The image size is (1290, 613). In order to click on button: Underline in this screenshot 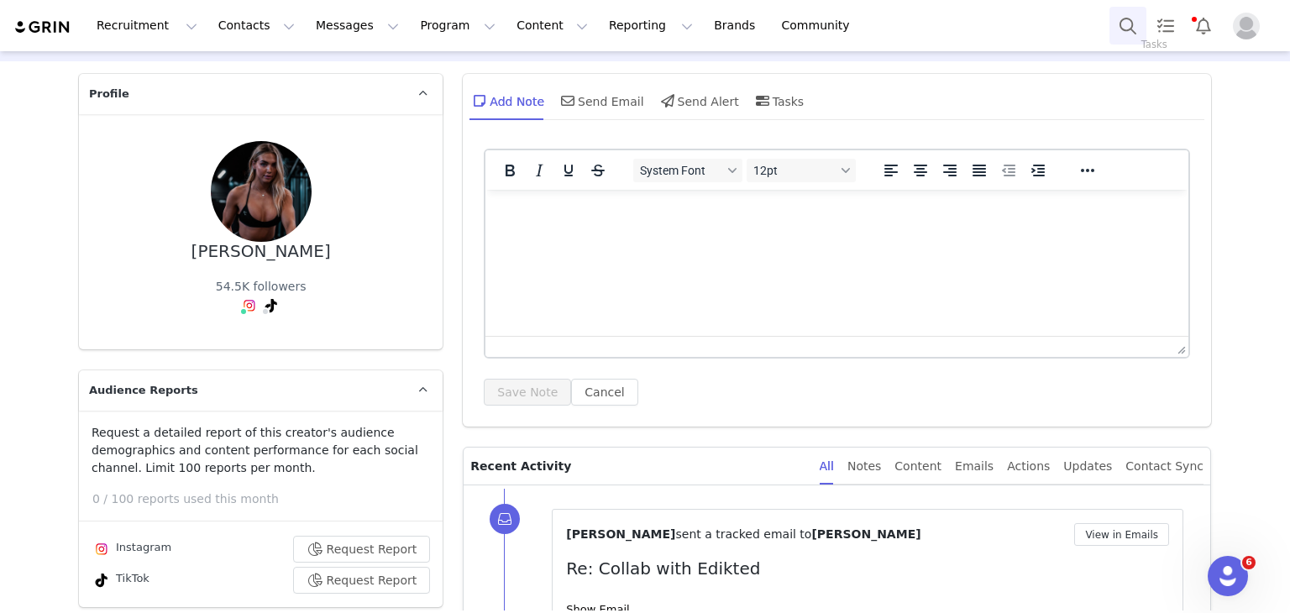, I will do `click(569, 171)`.